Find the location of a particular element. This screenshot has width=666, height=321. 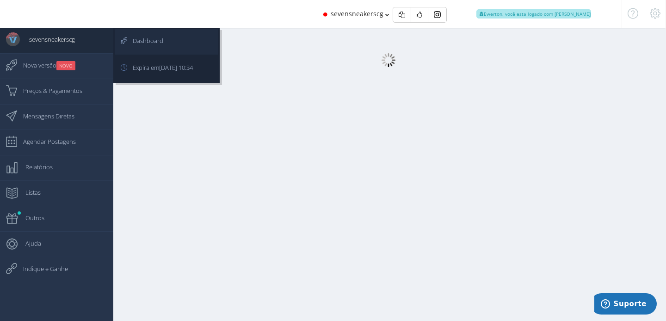

span: Outros is located at coordinates (30, 218).